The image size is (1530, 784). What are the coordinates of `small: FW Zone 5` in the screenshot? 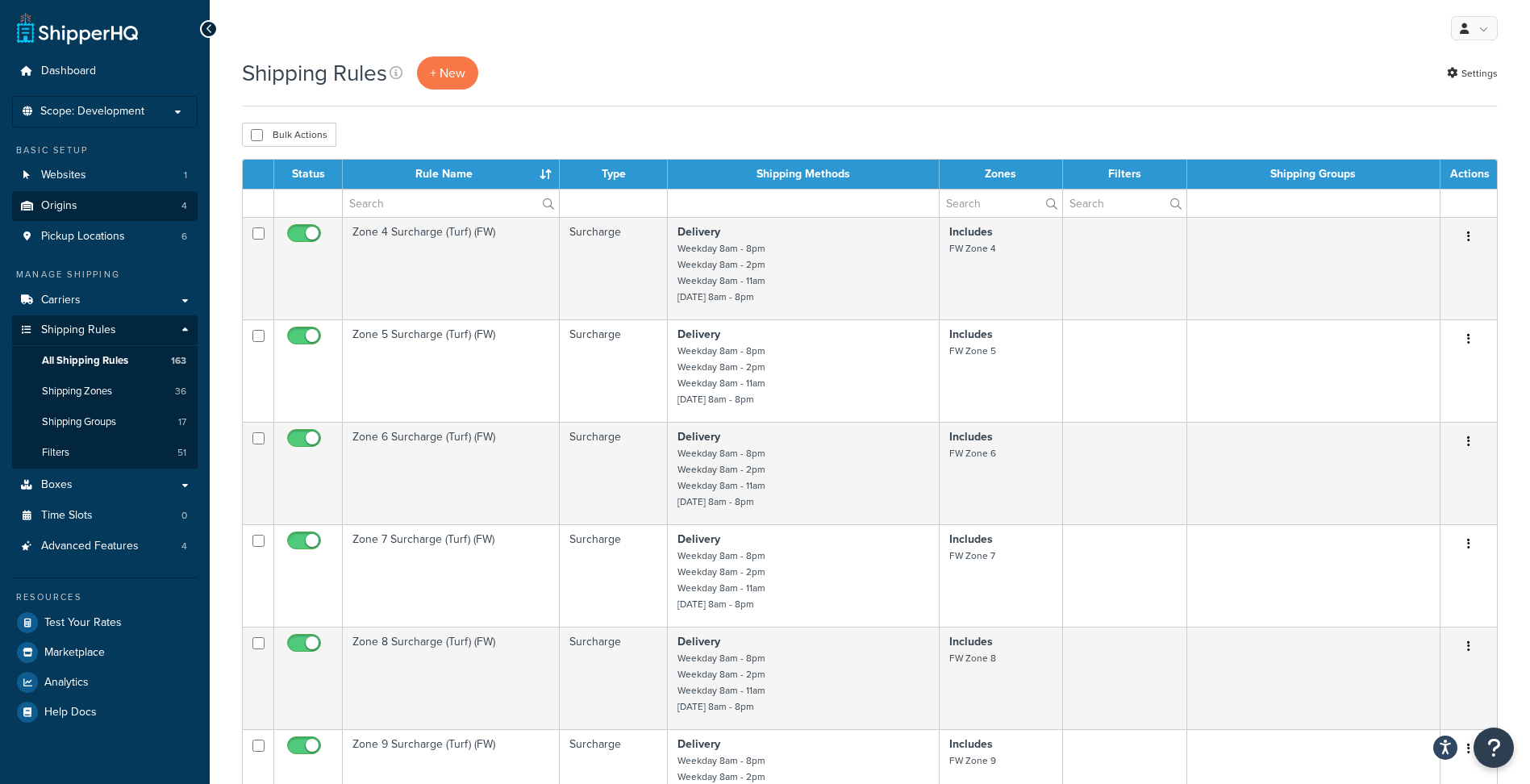 It's located at (973, 351).